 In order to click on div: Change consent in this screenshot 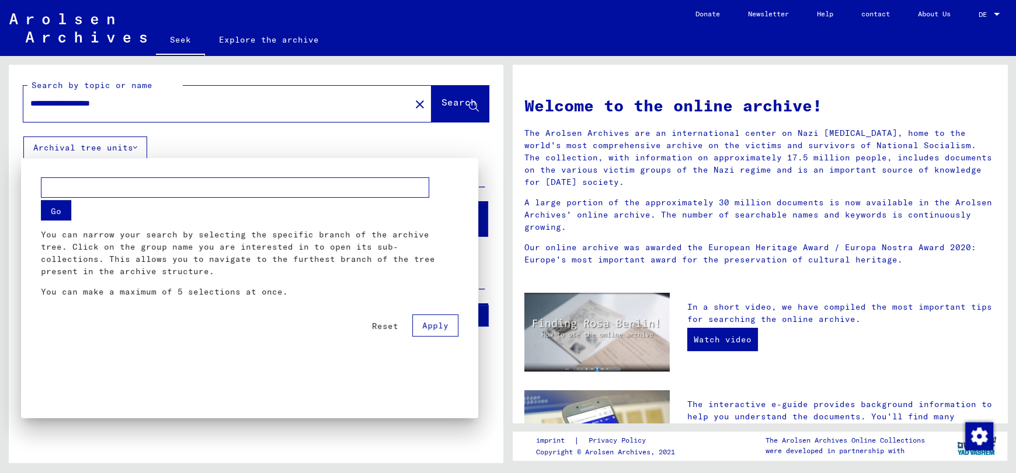, I will do `click(978, 436)`.